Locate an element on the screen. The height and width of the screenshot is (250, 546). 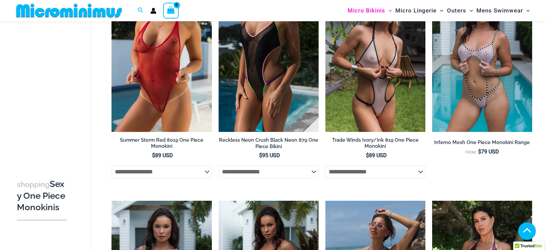
a: Micro LingerieMenu ToggleMenu Toggle is located at coordinates (420, 10).